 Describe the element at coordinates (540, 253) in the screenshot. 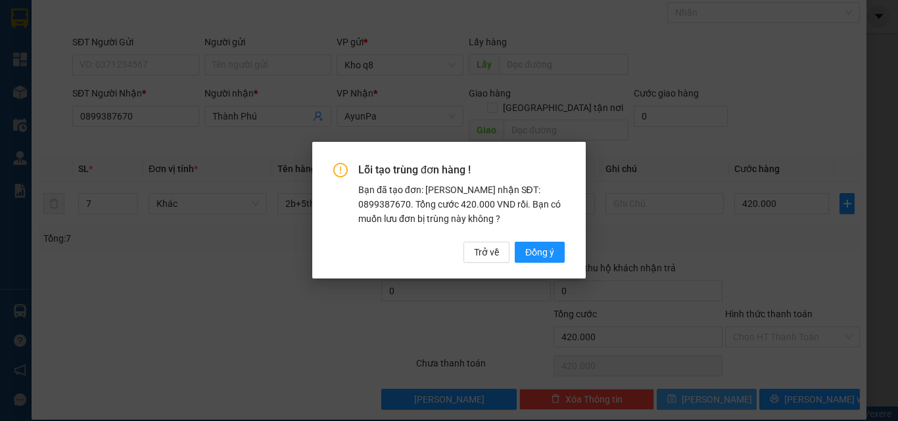

I see `button: Đồng ý` at that location.